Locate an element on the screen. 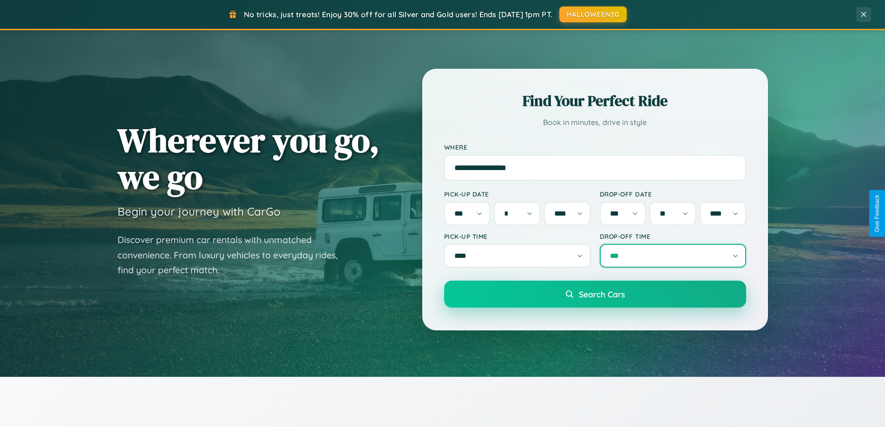  label: Pick-up Time is located at coordinates (517, 236).